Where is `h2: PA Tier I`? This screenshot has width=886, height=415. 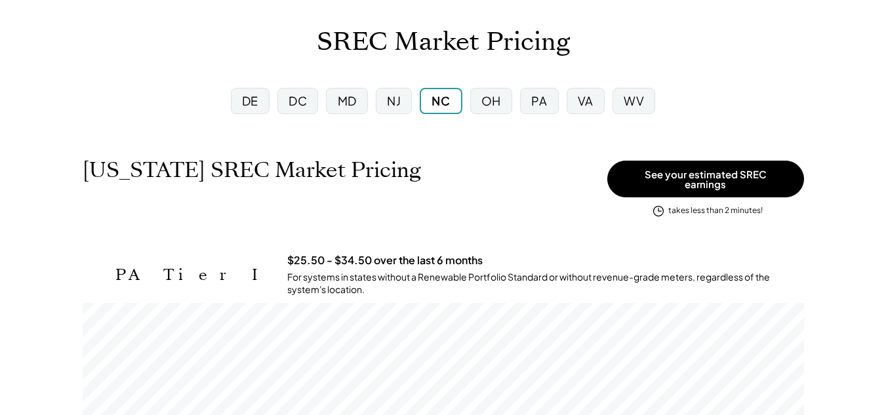
h2: PA Tier I is located at coordinates (192, 275).